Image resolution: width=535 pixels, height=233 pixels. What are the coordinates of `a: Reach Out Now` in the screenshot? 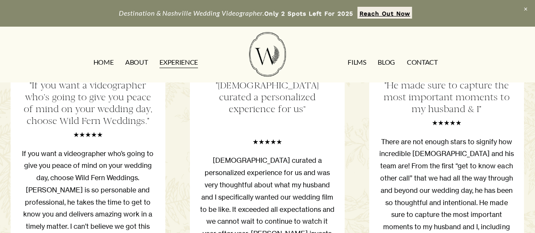 It's located at (385, 13).